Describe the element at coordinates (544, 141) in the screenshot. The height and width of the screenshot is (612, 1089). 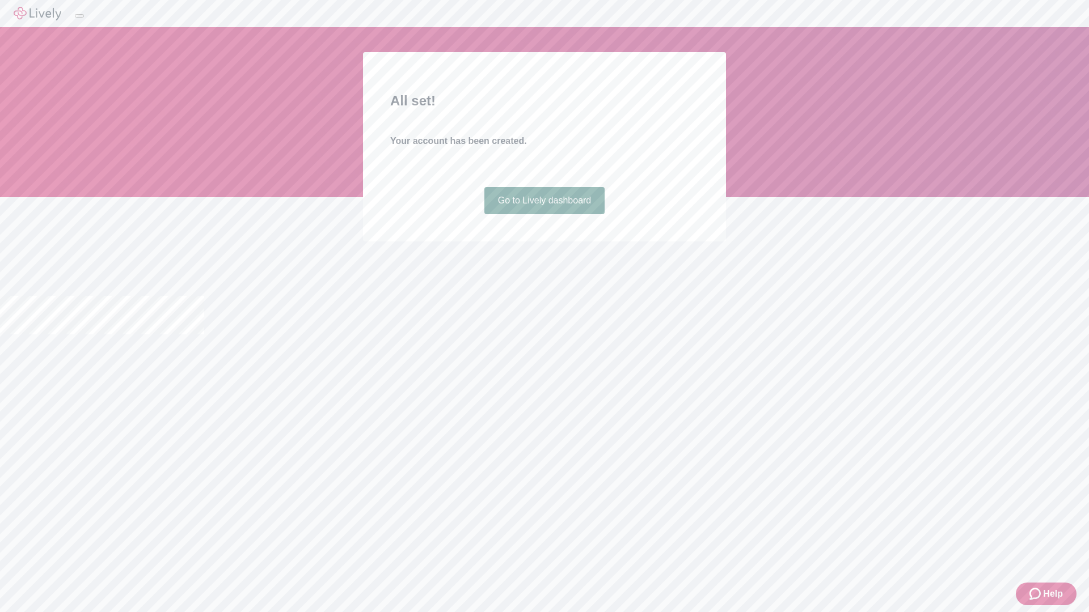
I see `h4: Your account has been created.` at that location.